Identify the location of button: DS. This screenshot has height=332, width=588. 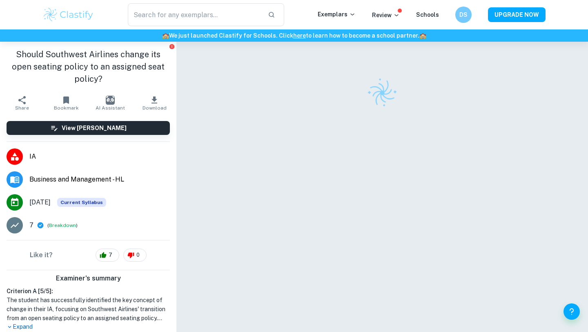
(464, 15).